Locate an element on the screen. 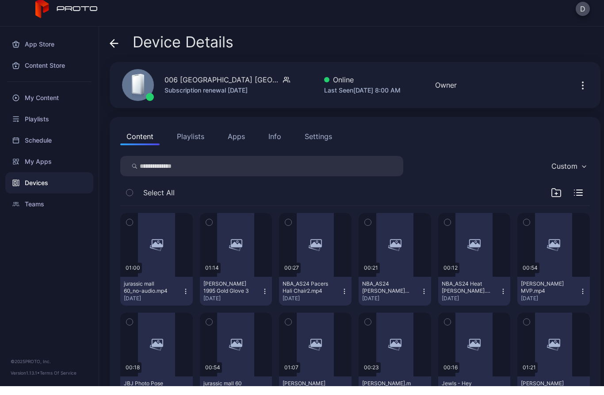  div: Online is located at coordinates (362, 88).